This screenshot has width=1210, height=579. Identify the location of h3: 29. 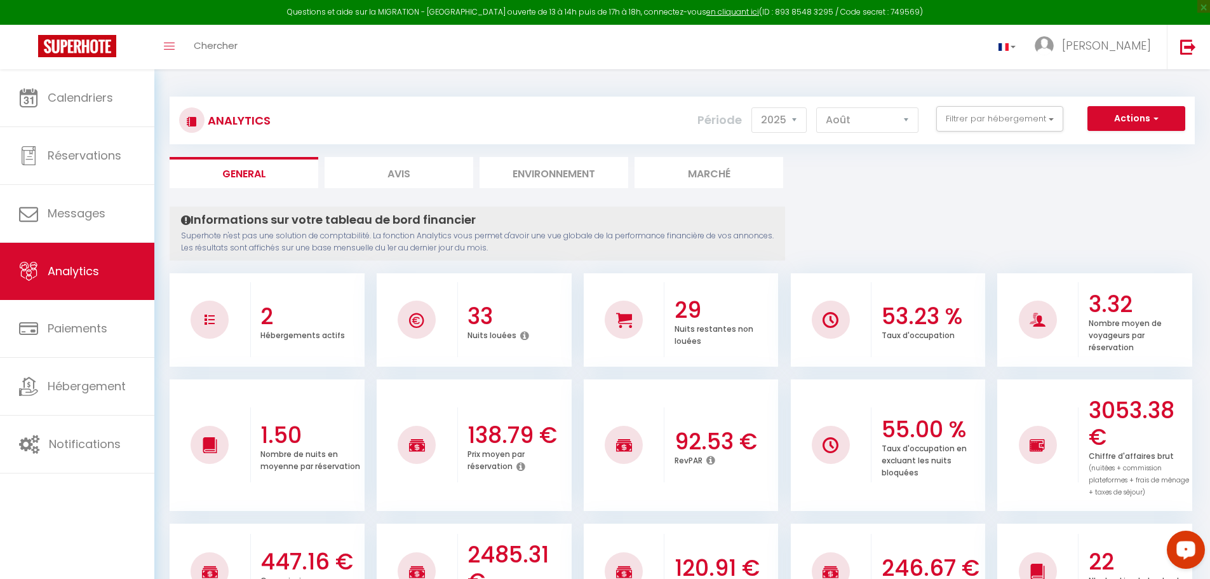
(725, 310).